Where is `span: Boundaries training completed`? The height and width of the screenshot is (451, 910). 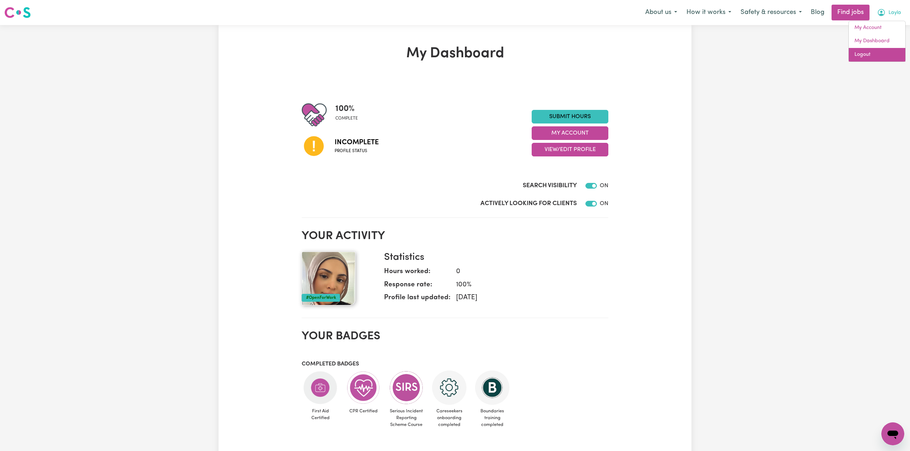 span: Boundaries training completed is located at coordinates (492, 418).